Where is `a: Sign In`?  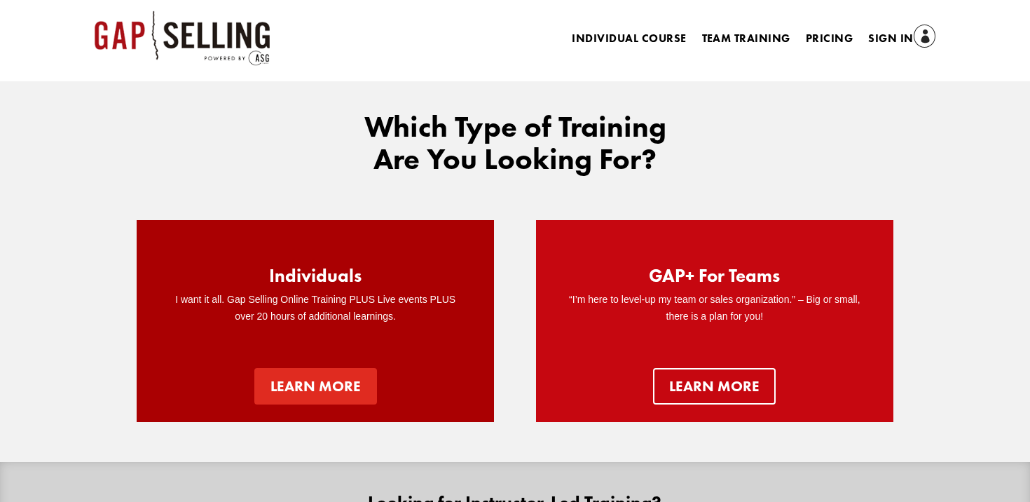 a: Sign In is located at coordinates (901, 39).